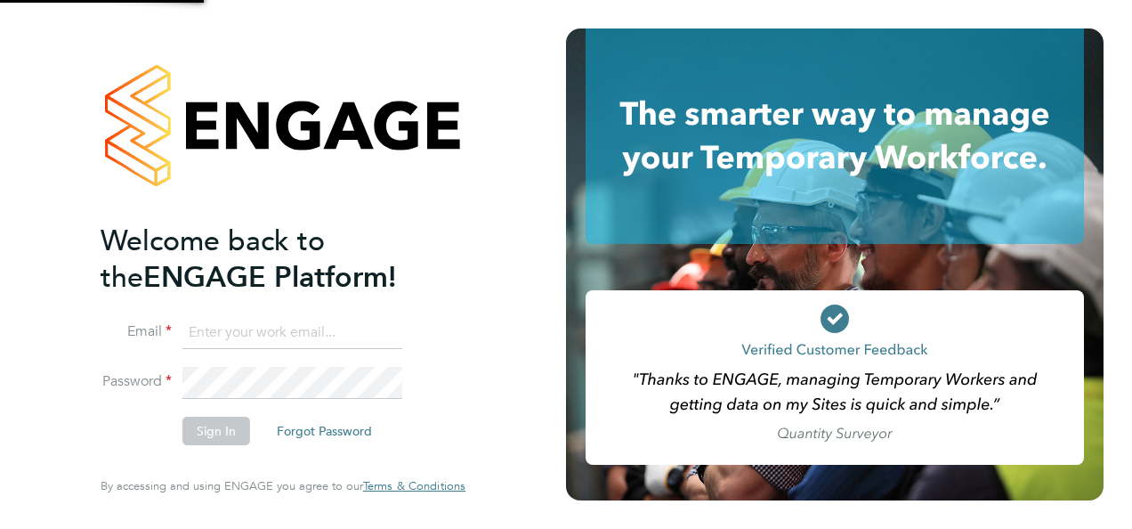  Describe the element at coordinates (324, 431) in the screenshot. I see `button: Forgot Password` at that location.